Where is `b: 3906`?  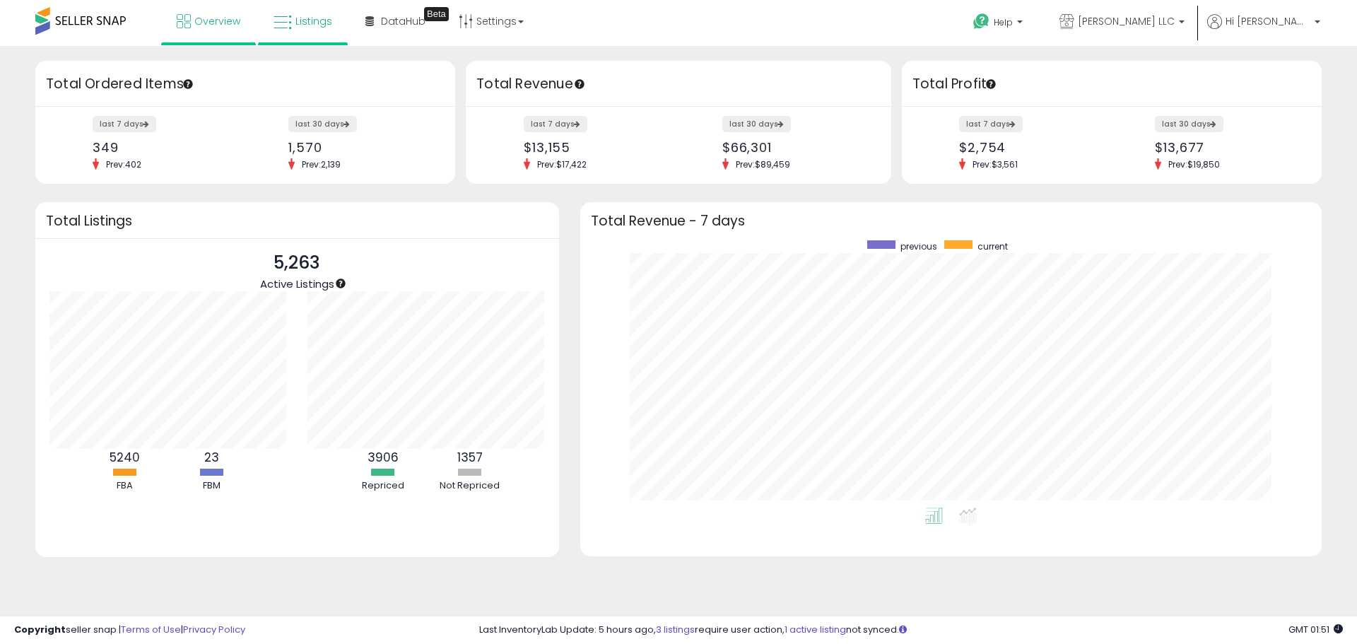 b: 3906 is located at coordinates (383, 457).